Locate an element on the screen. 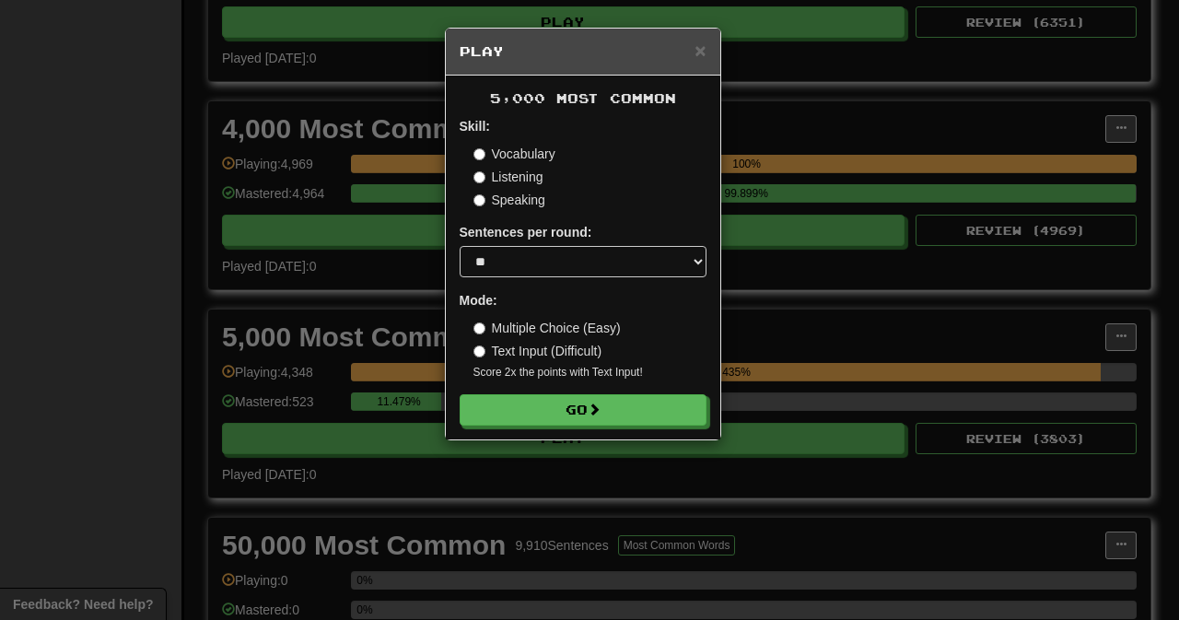 The width and height of the screenshot is (1179, 620). input: Vocabulary is located at coordinates (479, 154).